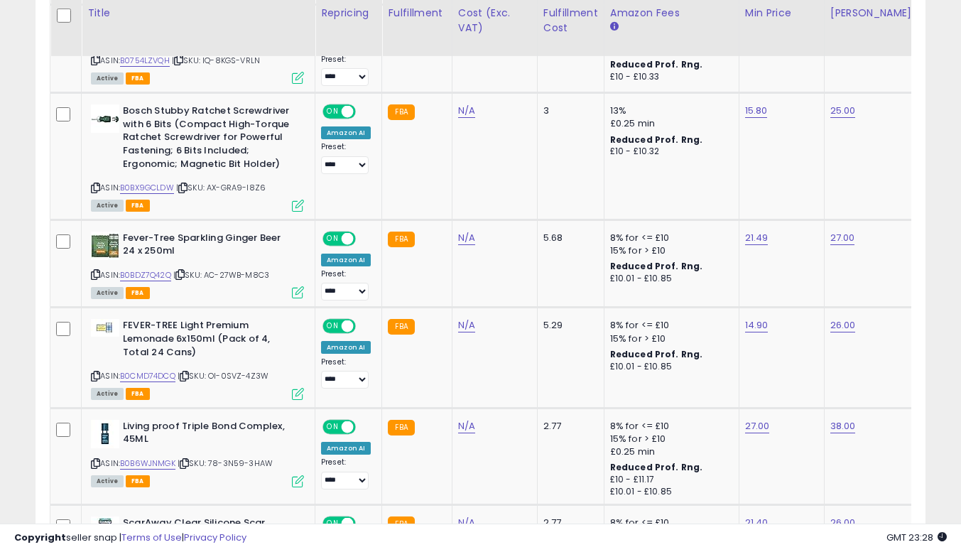  What do you see at coordinates (105, 246) in the screenshot?
I see `img: 51bwJYn3CcL._SL40_.jpg` at bounding box center [105, 246].